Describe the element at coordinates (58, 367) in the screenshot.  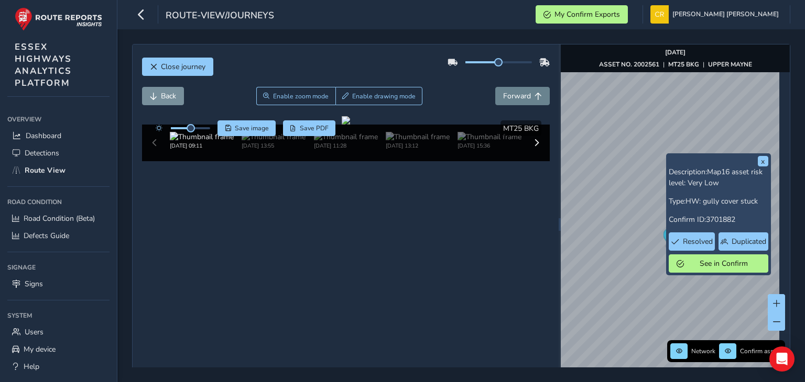
I see `a: Help` at that location.